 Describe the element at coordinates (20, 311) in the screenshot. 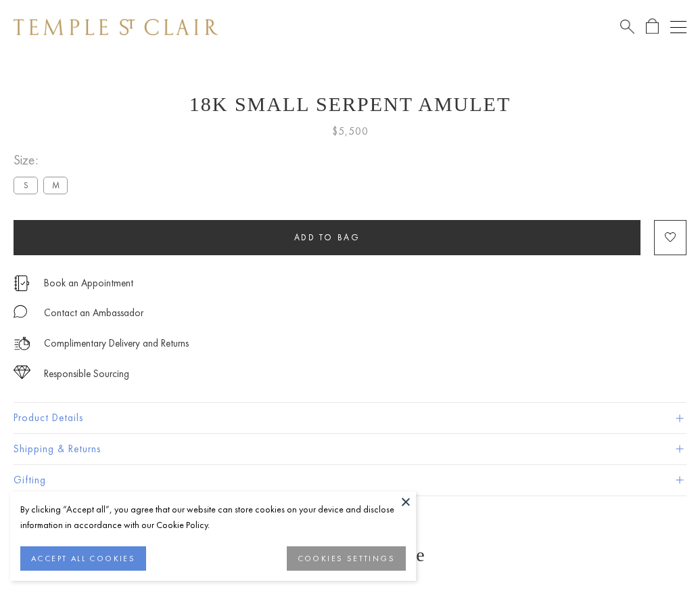

I see `img: MessageIcon-01_2.svg` at that location.